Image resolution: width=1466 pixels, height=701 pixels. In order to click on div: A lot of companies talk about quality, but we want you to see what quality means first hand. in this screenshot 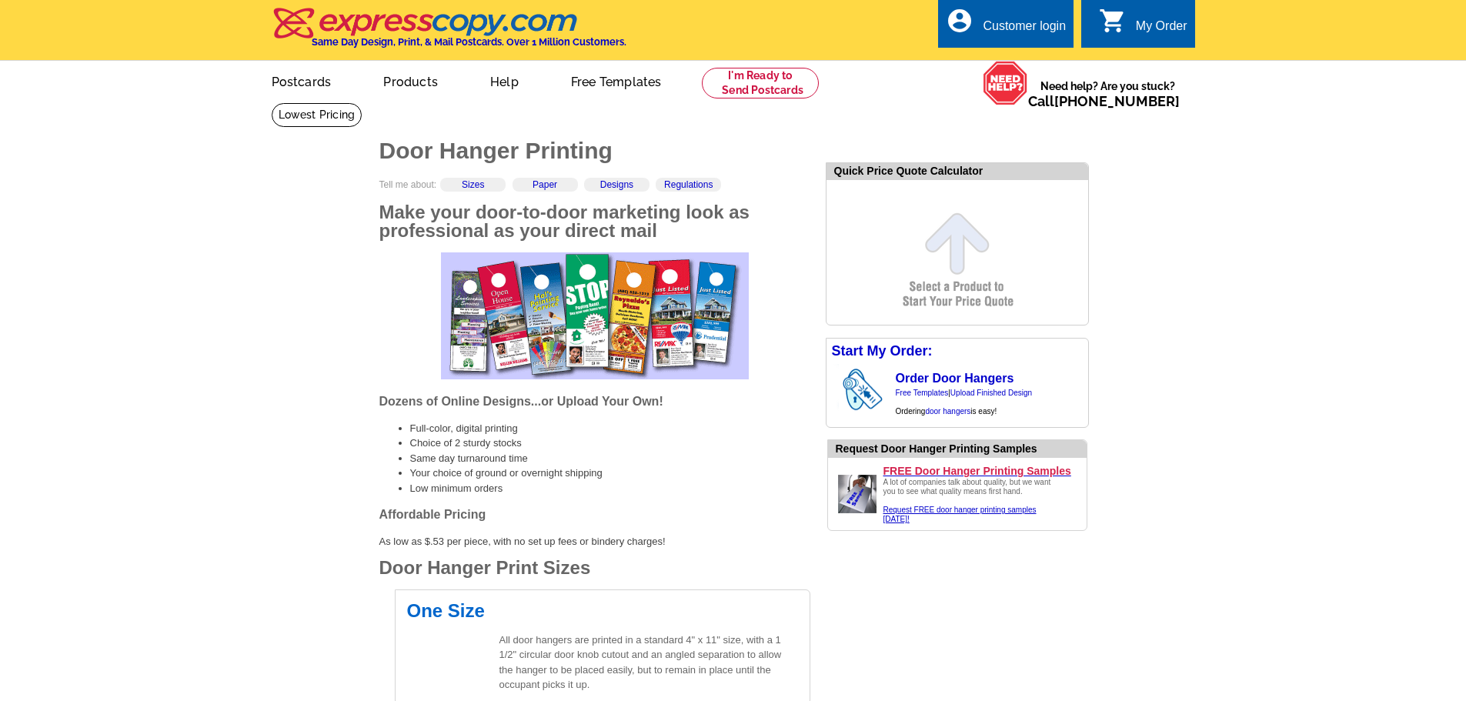, I will do `click(972, 501)`.